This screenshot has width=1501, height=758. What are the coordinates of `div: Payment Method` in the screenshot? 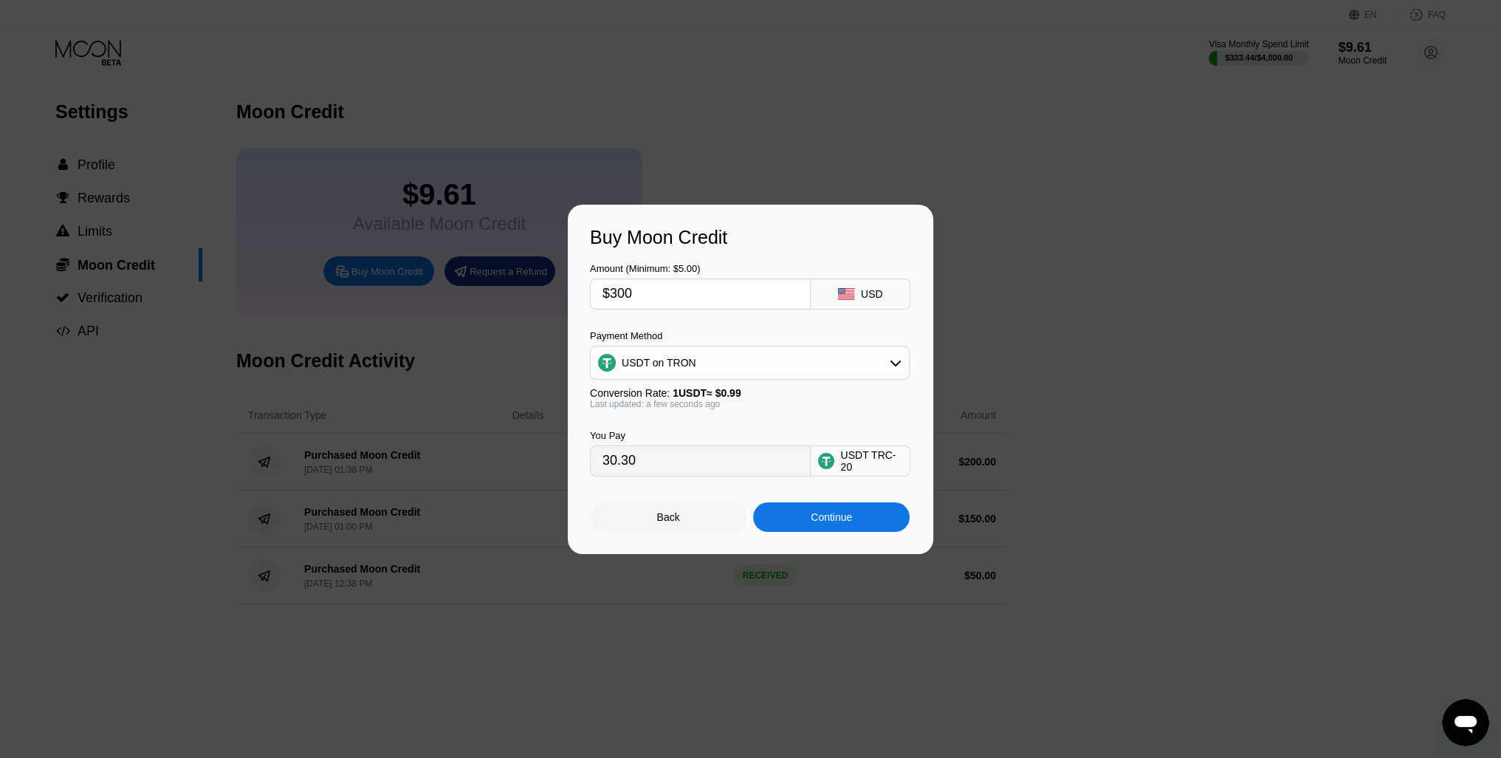 It's located at (749, 335).